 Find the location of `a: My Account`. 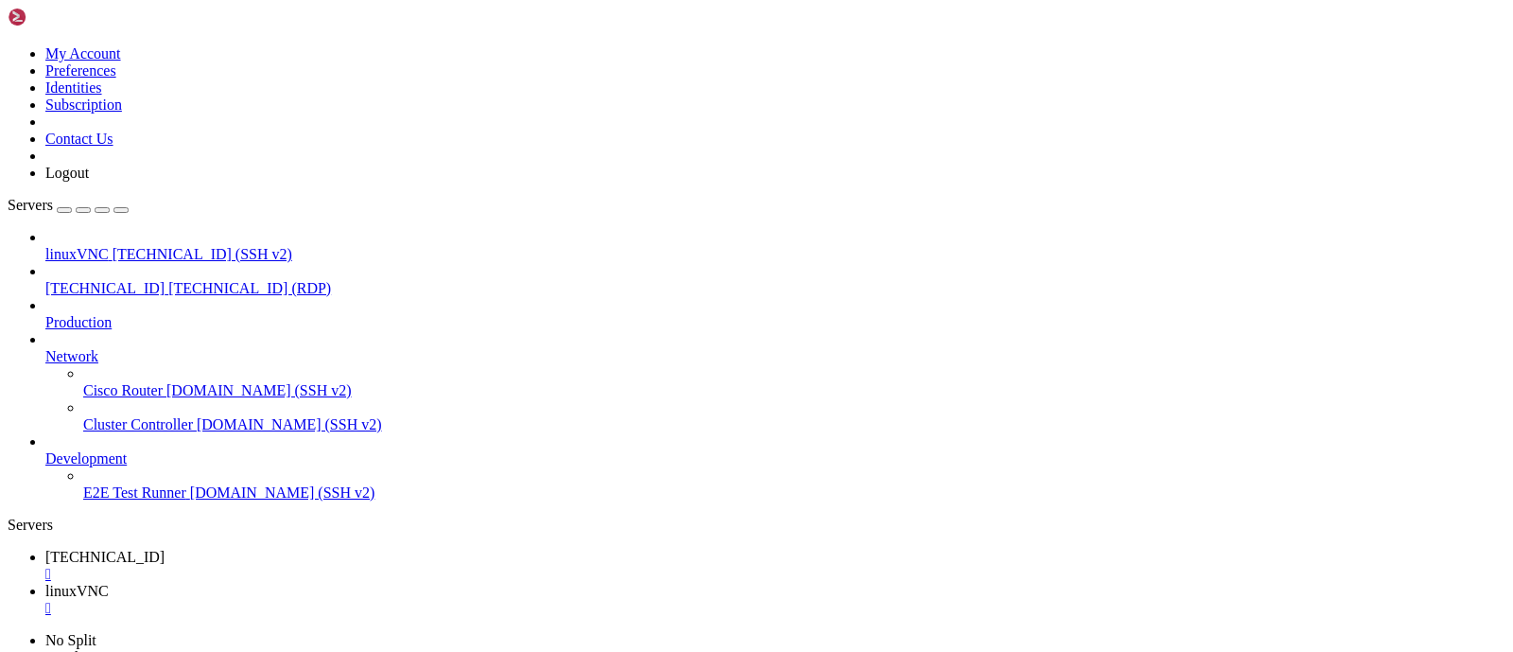

a: My Account is located at coordinates (83, 53).